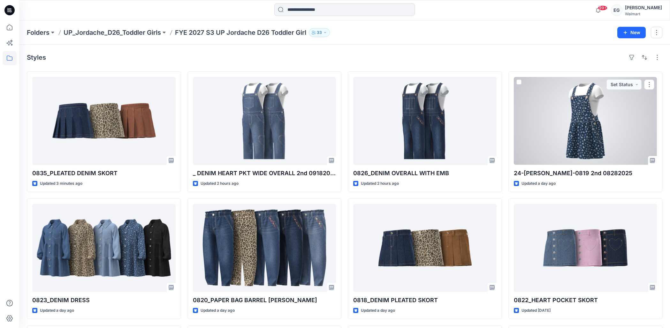 Image resolution: width=670 pixels, height=328 pixels. I want to click on p: 0818_DENIM PLEATED SKORT, so click(425, 301).